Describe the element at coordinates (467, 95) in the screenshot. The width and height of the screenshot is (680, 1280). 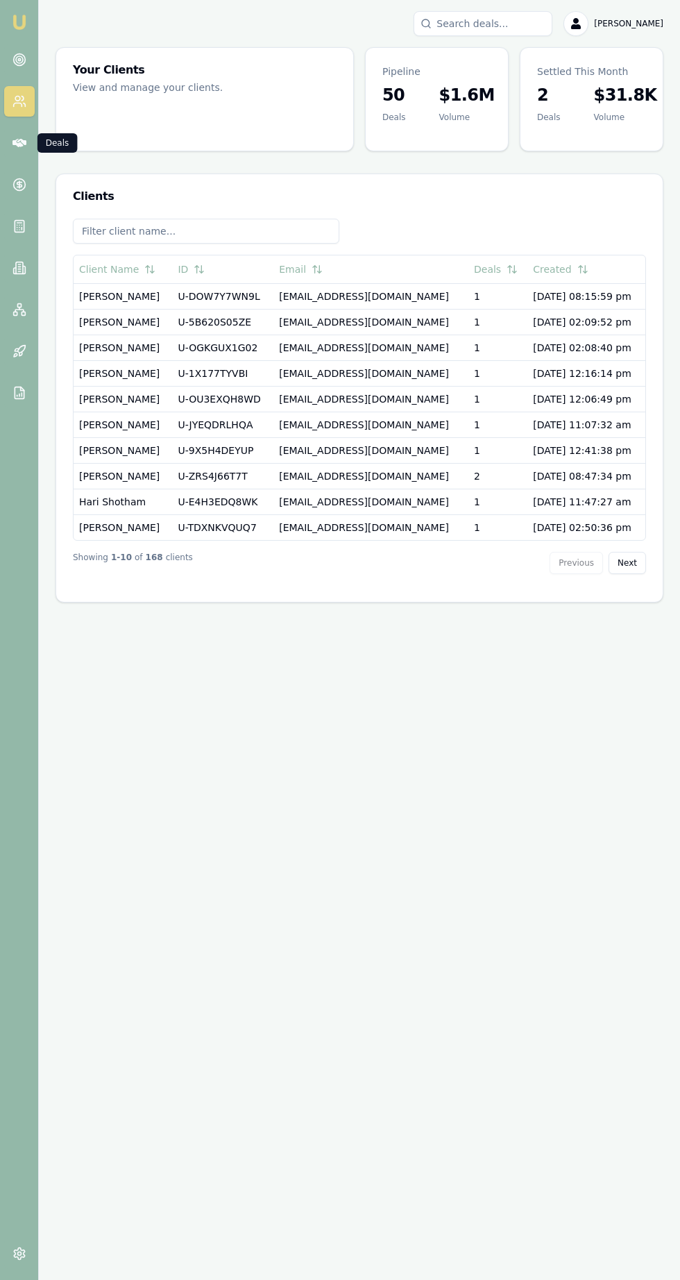
I see `h3: $1.6M` at that location.